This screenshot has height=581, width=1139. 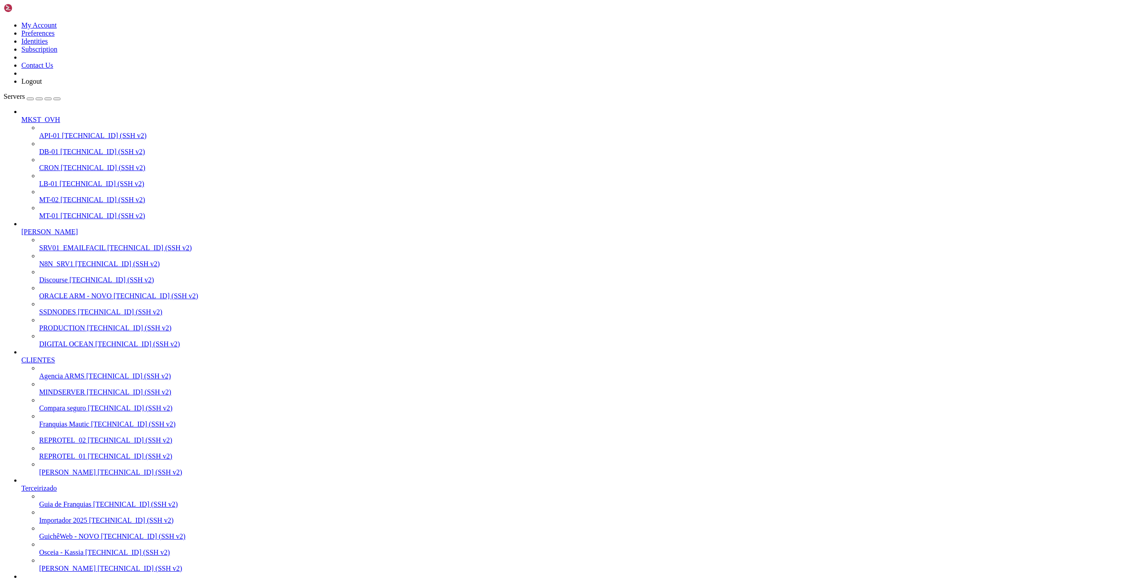 I want to click on span: N8N_SRV1, so click(x=56, y=263).